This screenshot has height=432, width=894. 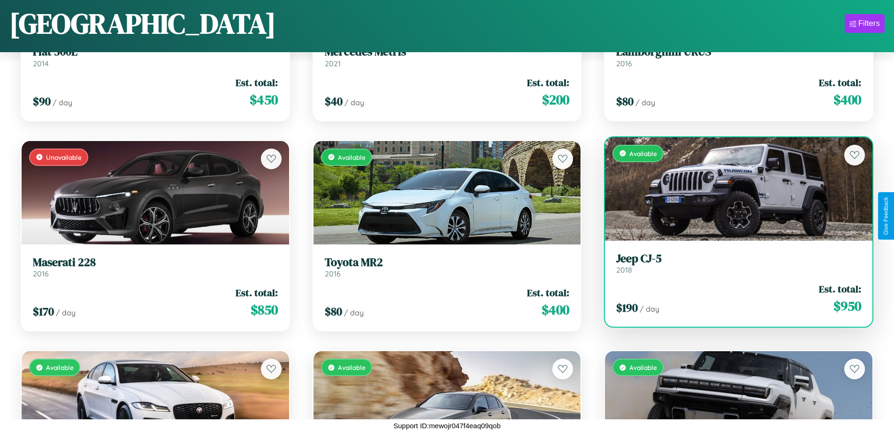 What do you see at coordinates (334, 101) in the screenshot?
I see `span: $ 40` at bounding box center [334, 101].